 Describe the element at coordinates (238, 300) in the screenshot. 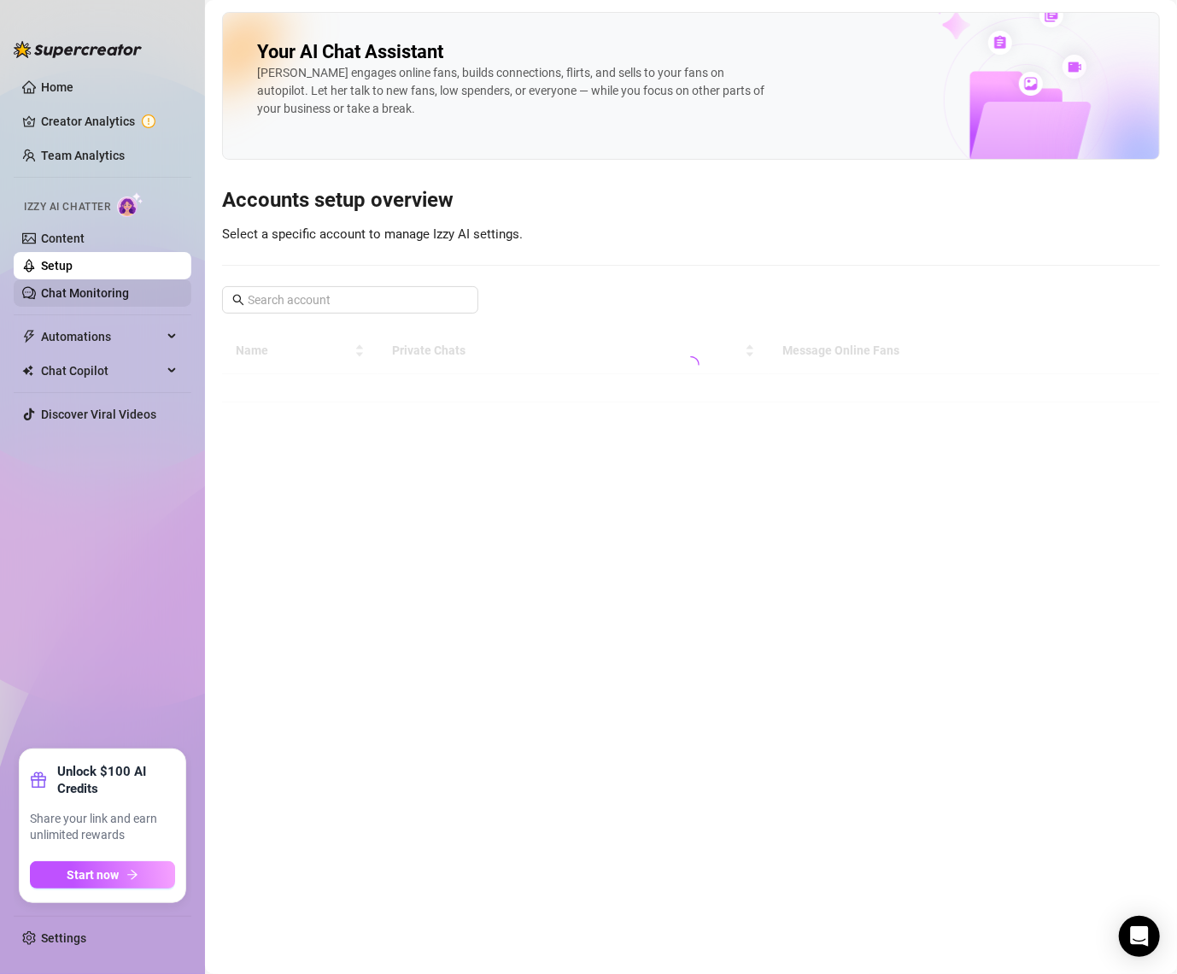

I see `span: search` at that location.